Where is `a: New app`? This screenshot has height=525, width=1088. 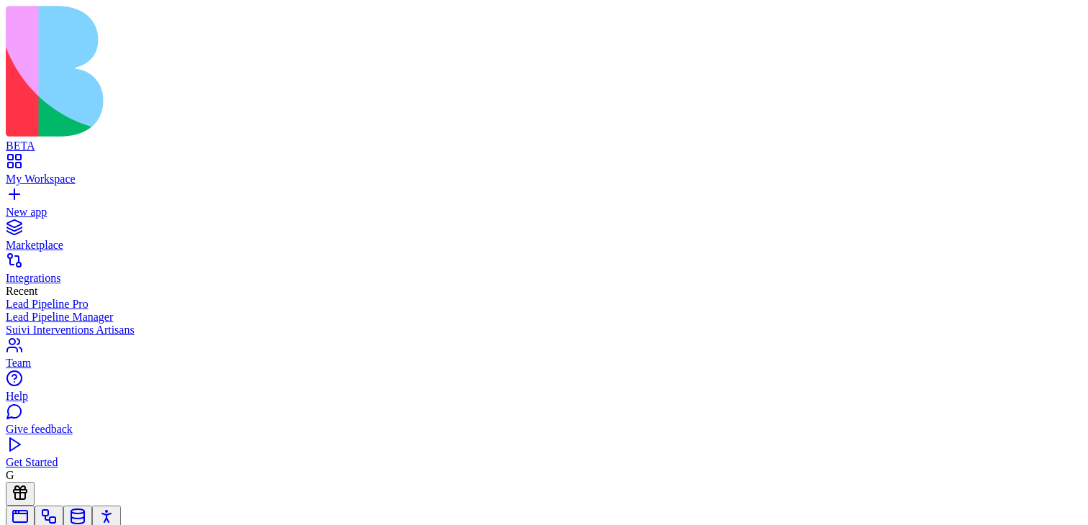
a: New app is located at coordinates (544, 206).